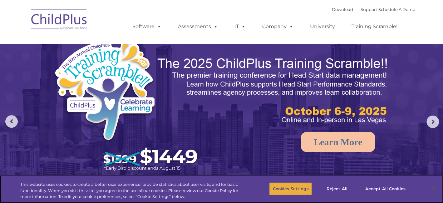 The width and height of the screenshot is (443, 203). What do you see at coordinates (433, 189) in the screenshot?
I see `button: Close` at bounding box center [433, 189].